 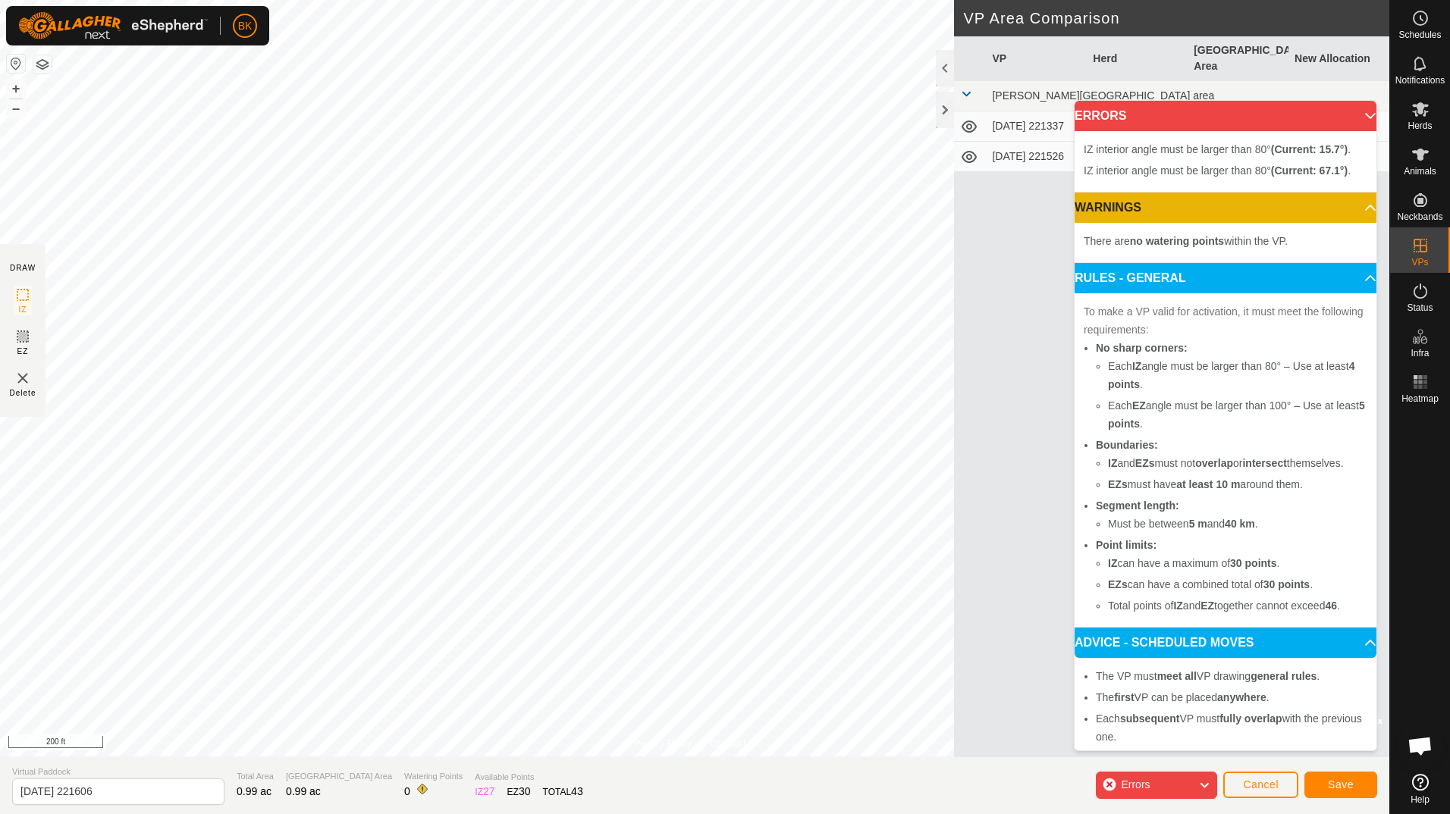 I want to click on p-accordion-content: RULES - GENERAL, so click(x=1225, y=460).